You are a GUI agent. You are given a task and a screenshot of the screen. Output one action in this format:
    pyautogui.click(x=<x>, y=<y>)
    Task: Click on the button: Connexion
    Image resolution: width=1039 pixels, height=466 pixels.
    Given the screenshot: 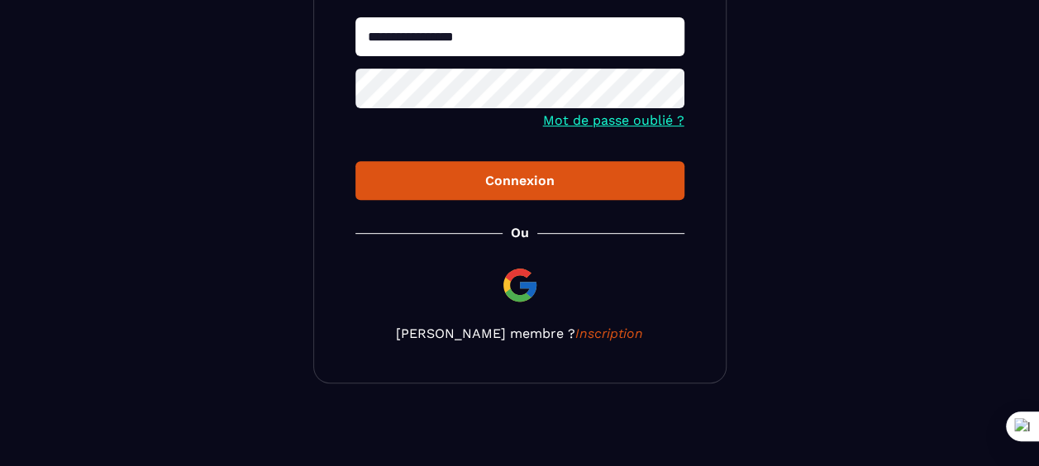 What is the action you would take?
    pyautogui.click(x=520, y=180)
    